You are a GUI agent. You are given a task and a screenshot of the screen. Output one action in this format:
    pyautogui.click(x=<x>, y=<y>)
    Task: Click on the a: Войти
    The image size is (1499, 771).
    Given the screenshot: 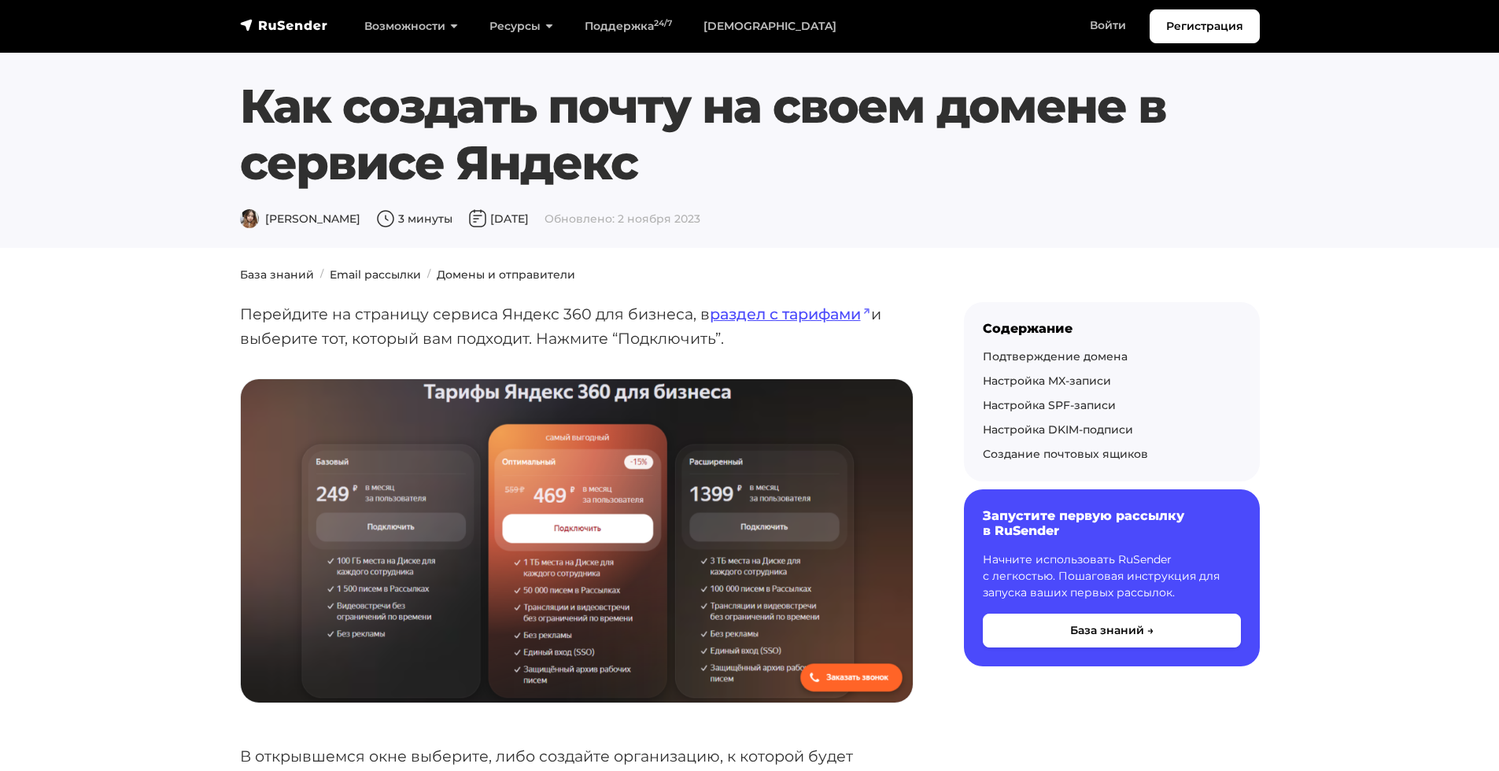 What is the action you would take?
    pyautogui.click(x=1108, y=25)
    